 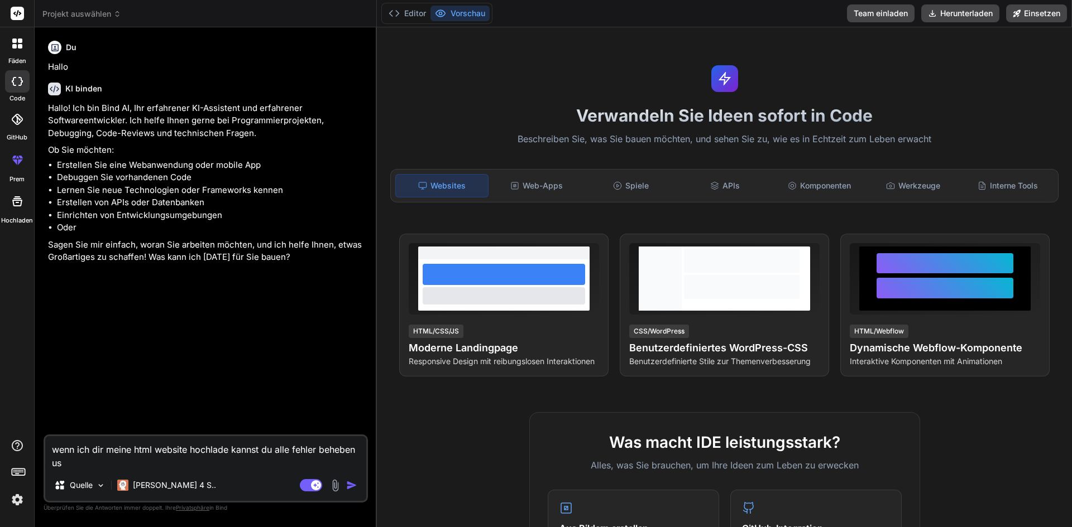 I want to click on font: Debuggen Sie vorhandenen Code, so click(x=124, y=177).